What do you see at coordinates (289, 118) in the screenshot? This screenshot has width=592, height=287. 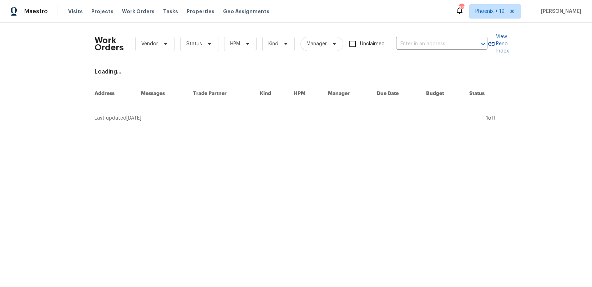 I see `div: Last updated` at bounding box center [289, 118].